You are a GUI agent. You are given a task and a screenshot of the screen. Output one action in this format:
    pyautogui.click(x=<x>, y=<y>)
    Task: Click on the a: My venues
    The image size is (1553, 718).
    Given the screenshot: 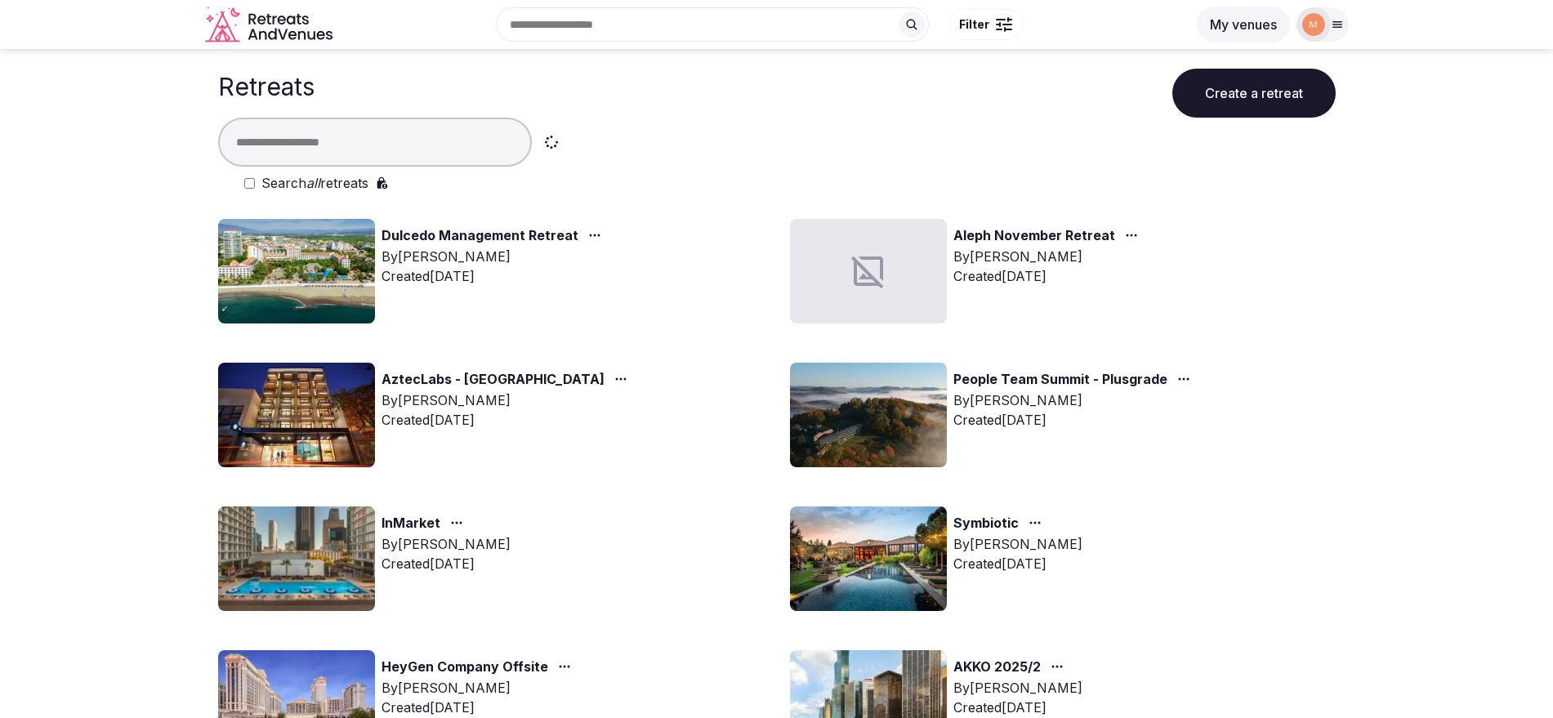 What is the action you would take?
    pyautogui.click(x=1243, y=25)
    